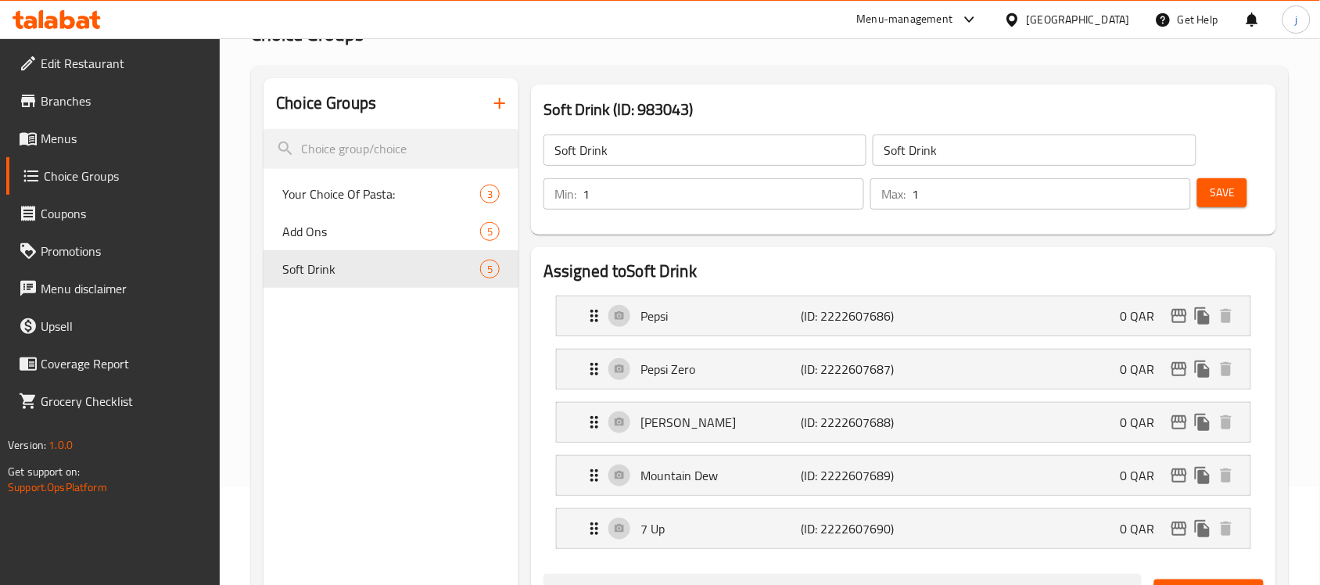  Describe the element at coordinates (720, 476) in the screenshot. I see `p: Mountain Dew` at that location.